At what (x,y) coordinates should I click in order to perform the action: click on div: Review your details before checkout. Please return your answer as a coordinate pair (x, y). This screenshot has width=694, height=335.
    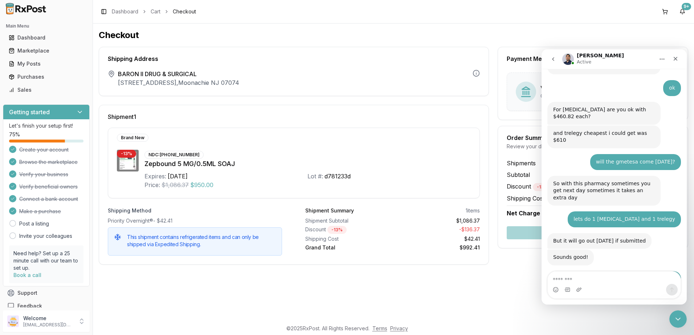
    Looking at the image, I should click on (592, 147).